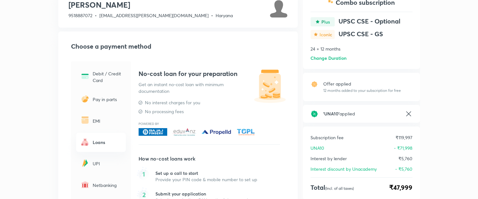 Image resolution: width=478 pixels, height=199 pixels. Describe the element at coordinates (209, 74) in the screenshot. I see `h4: No-cost loan for your preparation` at that location.